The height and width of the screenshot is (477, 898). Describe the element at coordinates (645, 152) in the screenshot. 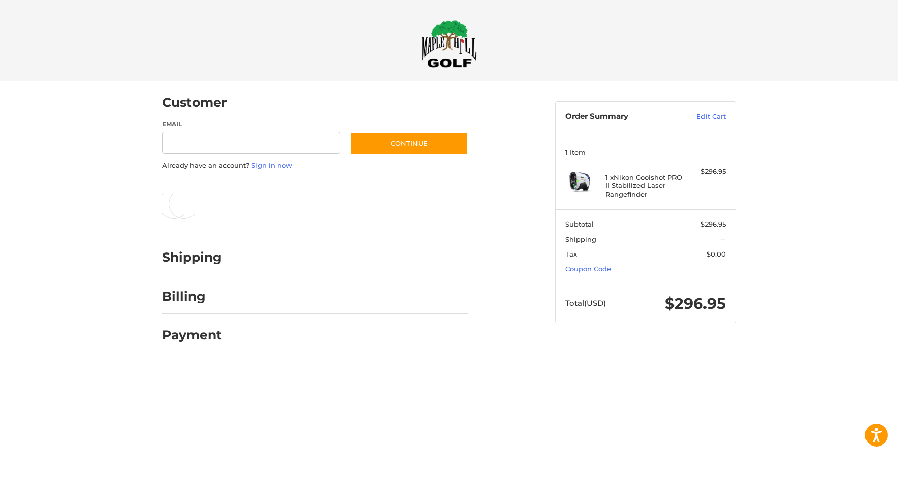

I see `h3: 1 Item` at that location.